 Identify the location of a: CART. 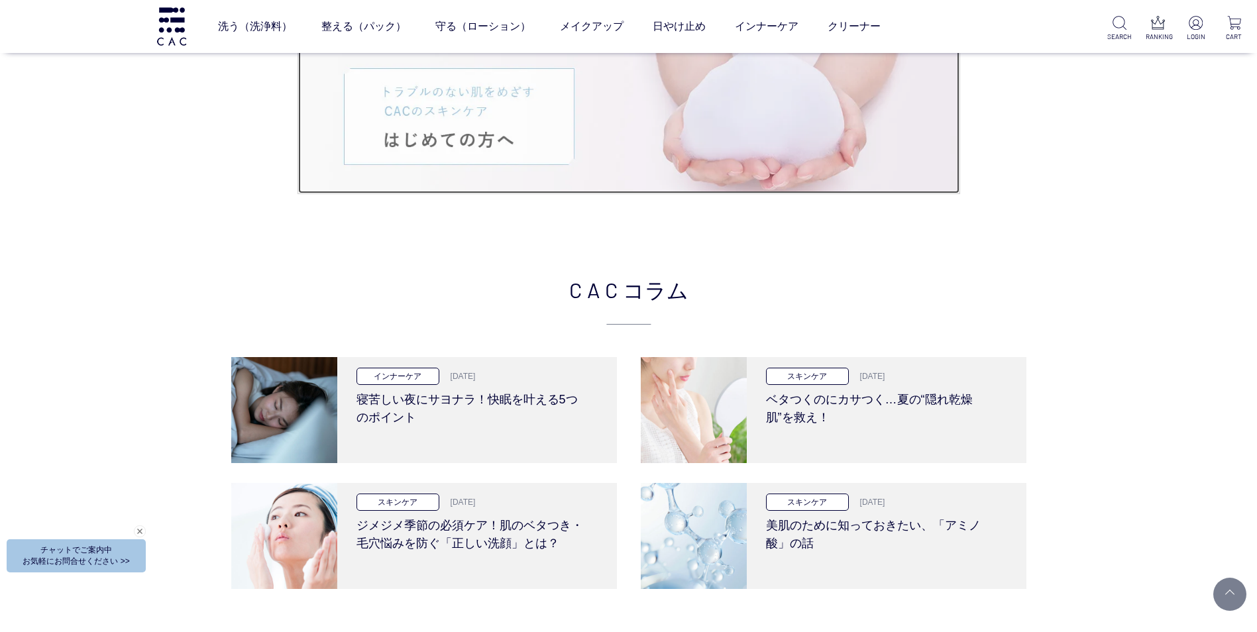
(1234, 28).